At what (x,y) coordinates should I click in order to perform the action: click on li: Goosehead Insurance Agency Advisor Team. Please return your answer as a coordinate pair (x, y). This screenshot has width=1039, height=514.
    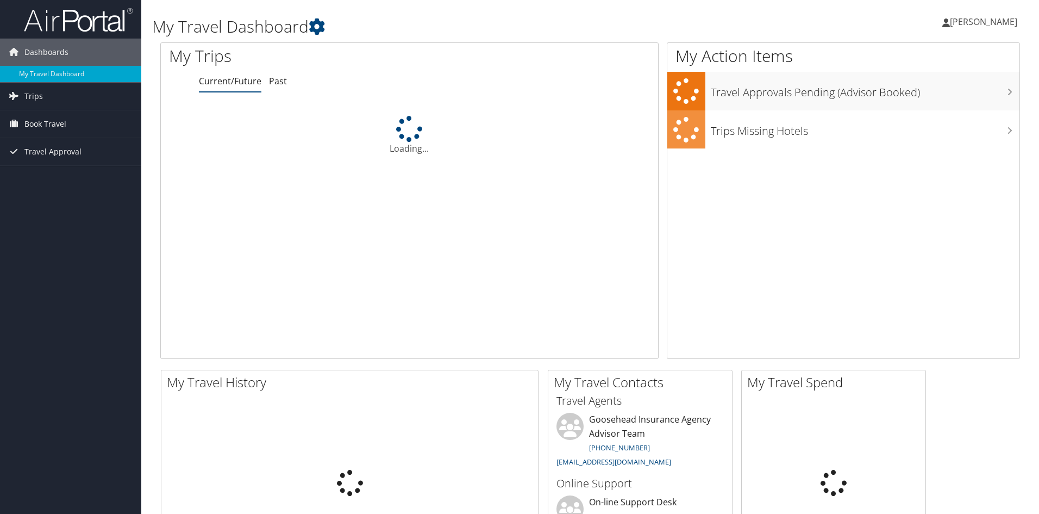
    Looking at the image, I should click on (640, 441).